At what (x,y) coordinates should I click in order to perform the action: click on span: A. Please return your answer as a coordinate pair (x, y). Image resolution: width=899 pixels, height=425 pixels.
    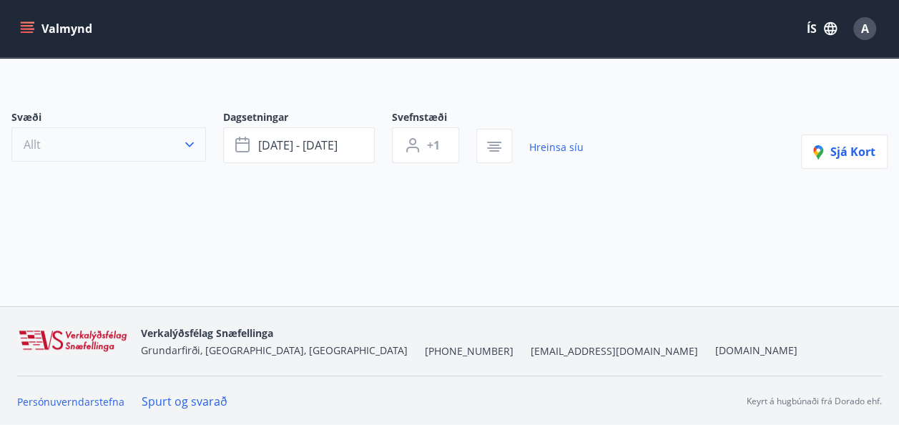
    Looking at the image, I should click on (865, 29).